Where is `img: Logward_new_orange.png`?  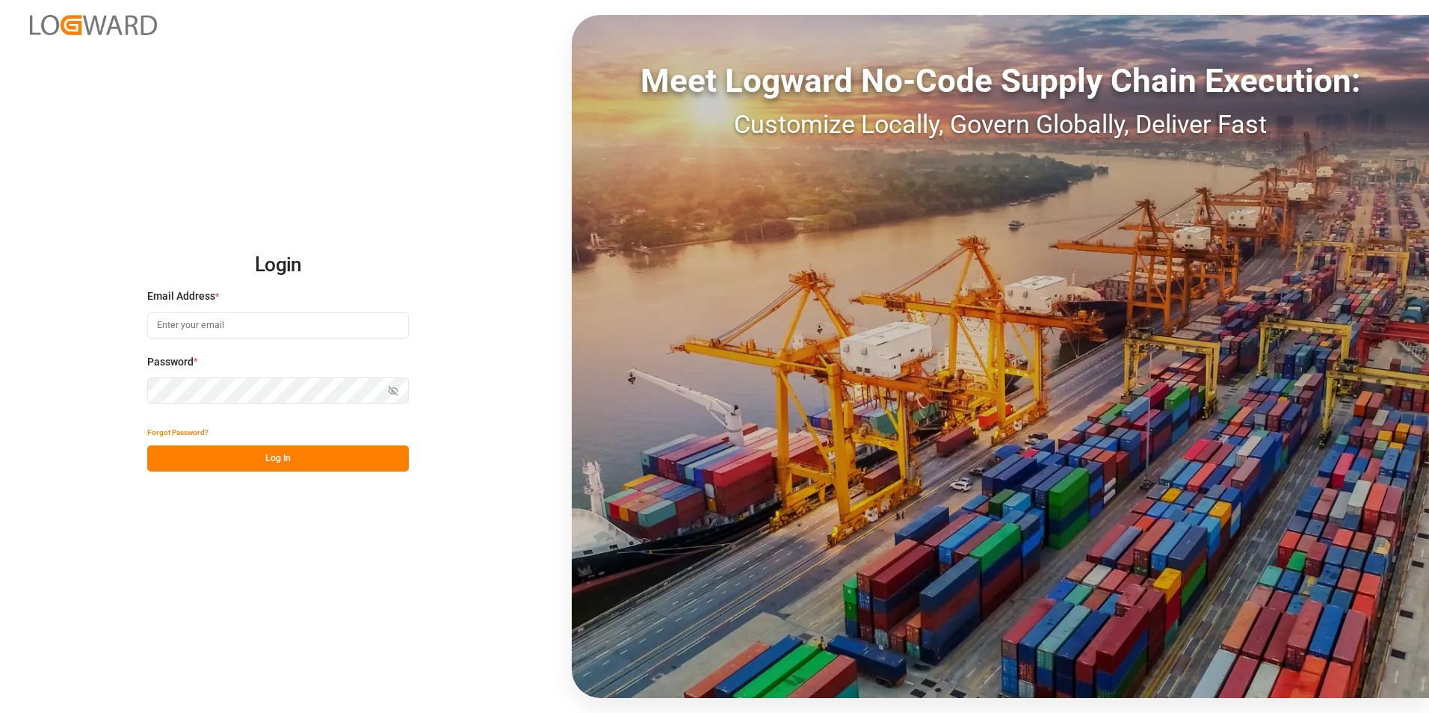
img: Logward_new_orange.png is located at coordinates (93, 25).